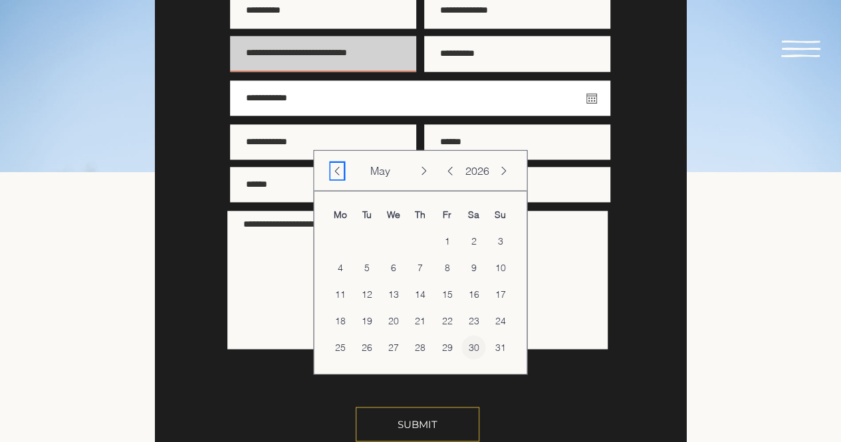 Image resolution: width=841 pixels, height=442 pixels. I want to click on span: 5, so click(367, 267).